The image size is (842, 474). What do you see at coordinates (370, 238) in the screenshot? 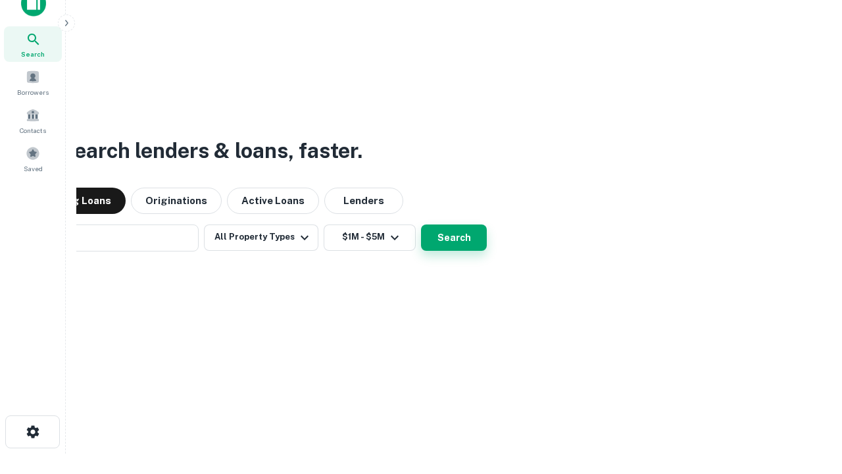
I see `button: $1M - $5M` at bounding box center [370, 238].